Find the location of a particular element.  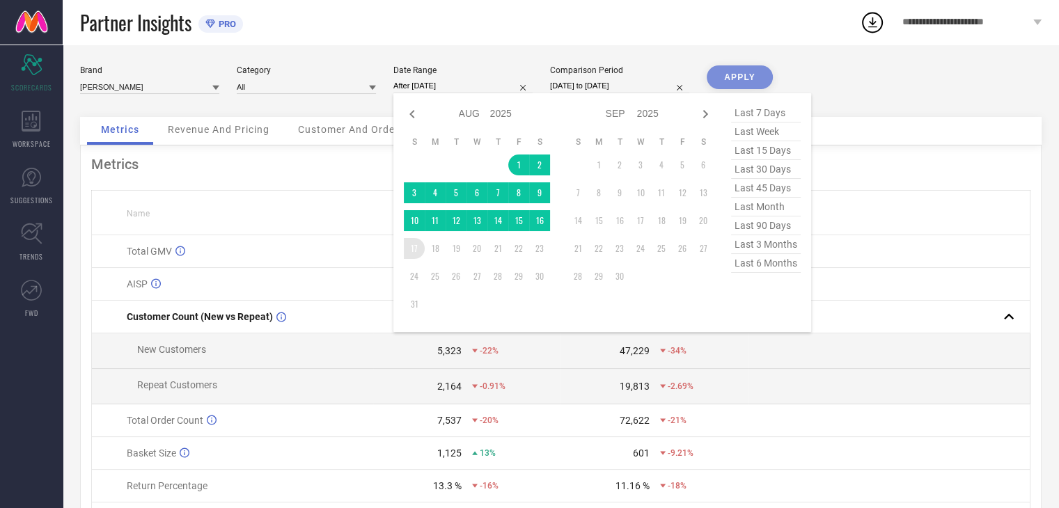

td: Sun Aug 31 2025 is located at coordinates (414, 304).